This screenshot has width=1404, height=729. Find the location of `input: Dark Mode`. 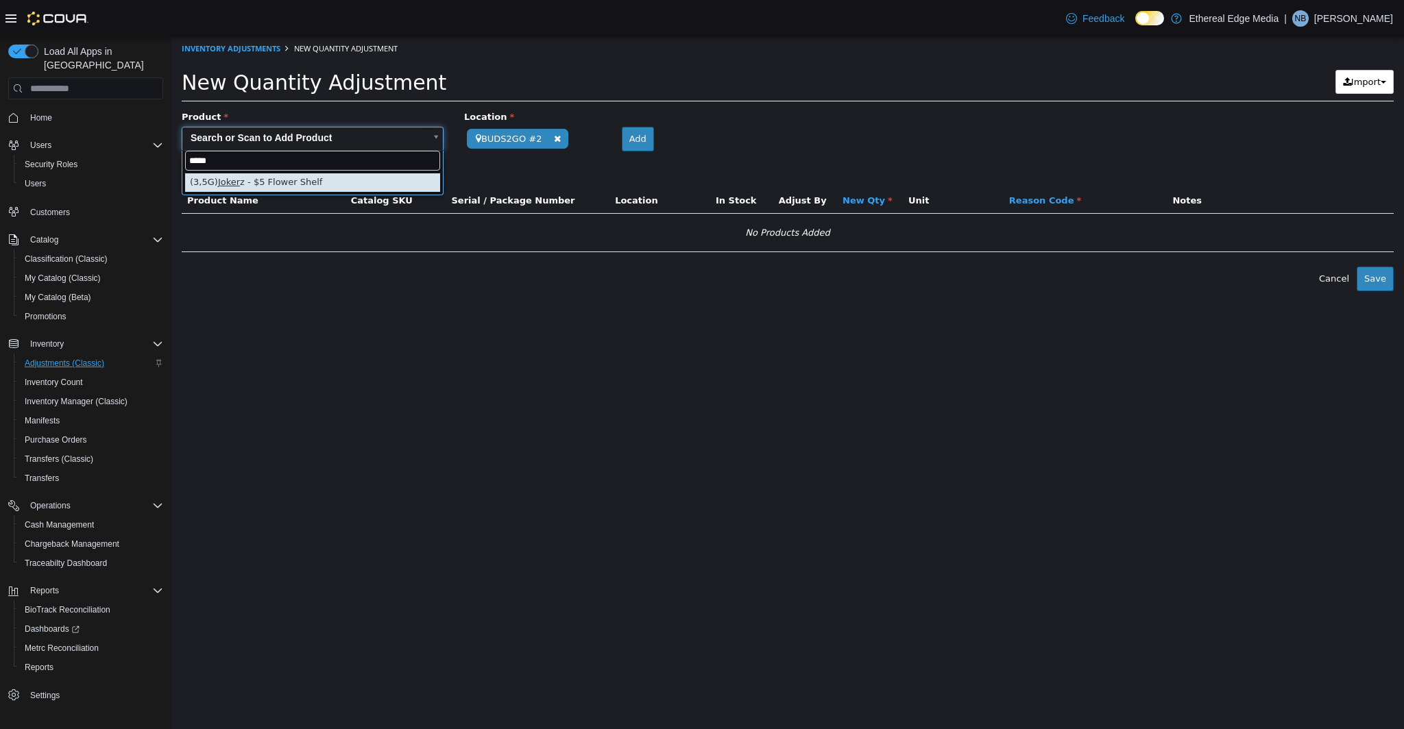

input: Dark Mode is located at coordinates (1150, 18).